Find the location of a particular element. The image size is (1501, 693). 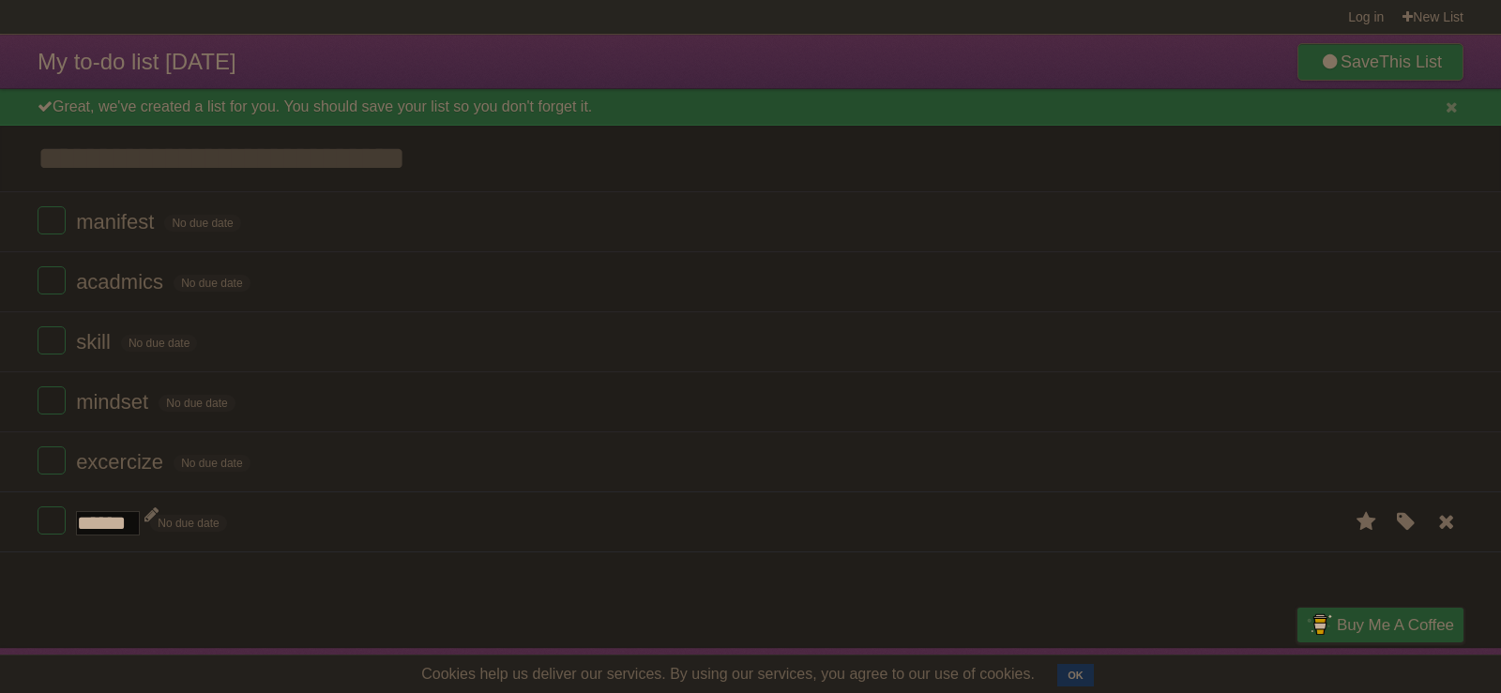

span: excercize is located at coordinates (122, 461).